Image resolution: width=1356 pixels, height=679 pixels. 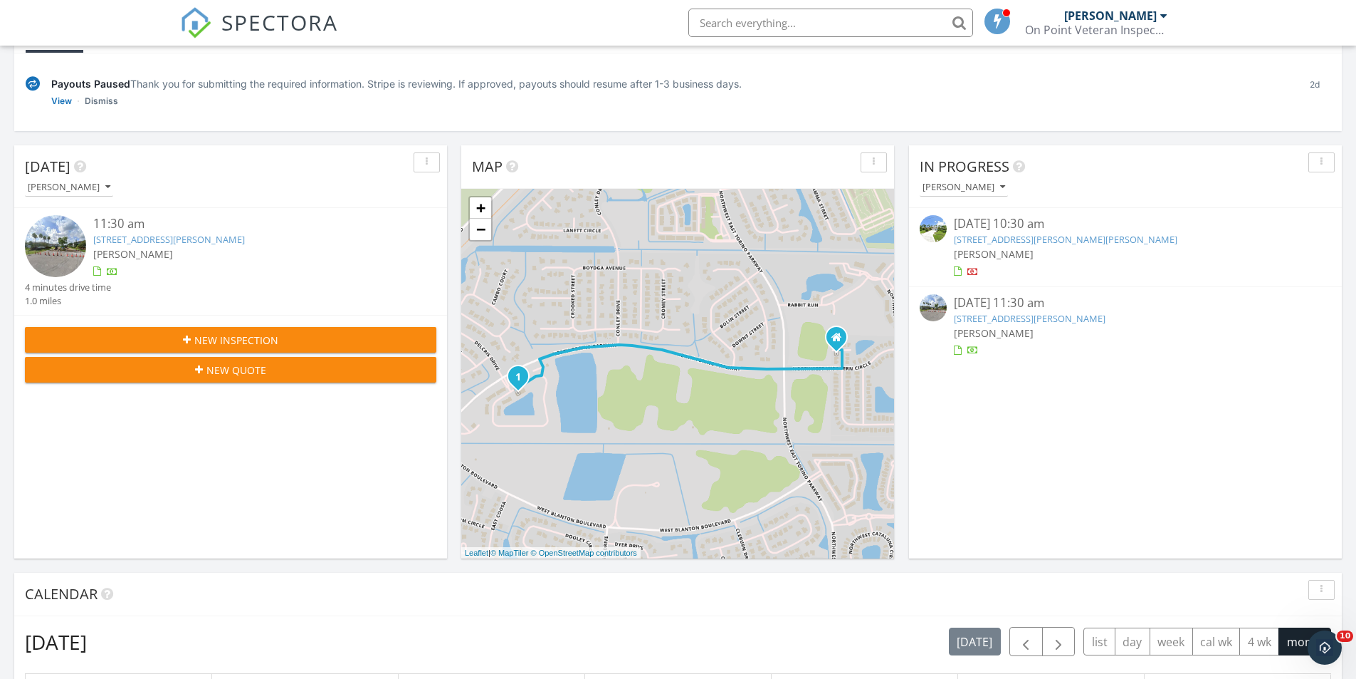 I want to click on div: 5090 NW FIDDLE LEAF CT., PORT SAINT LUCIE FL 34986, so click(x=841, y=341).